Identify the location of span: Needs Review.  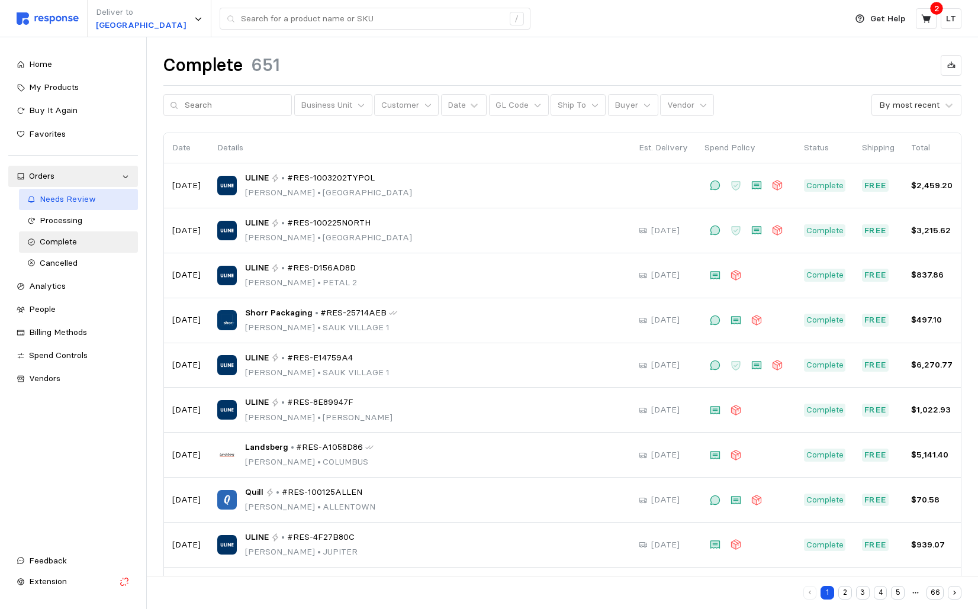
(67, 199).